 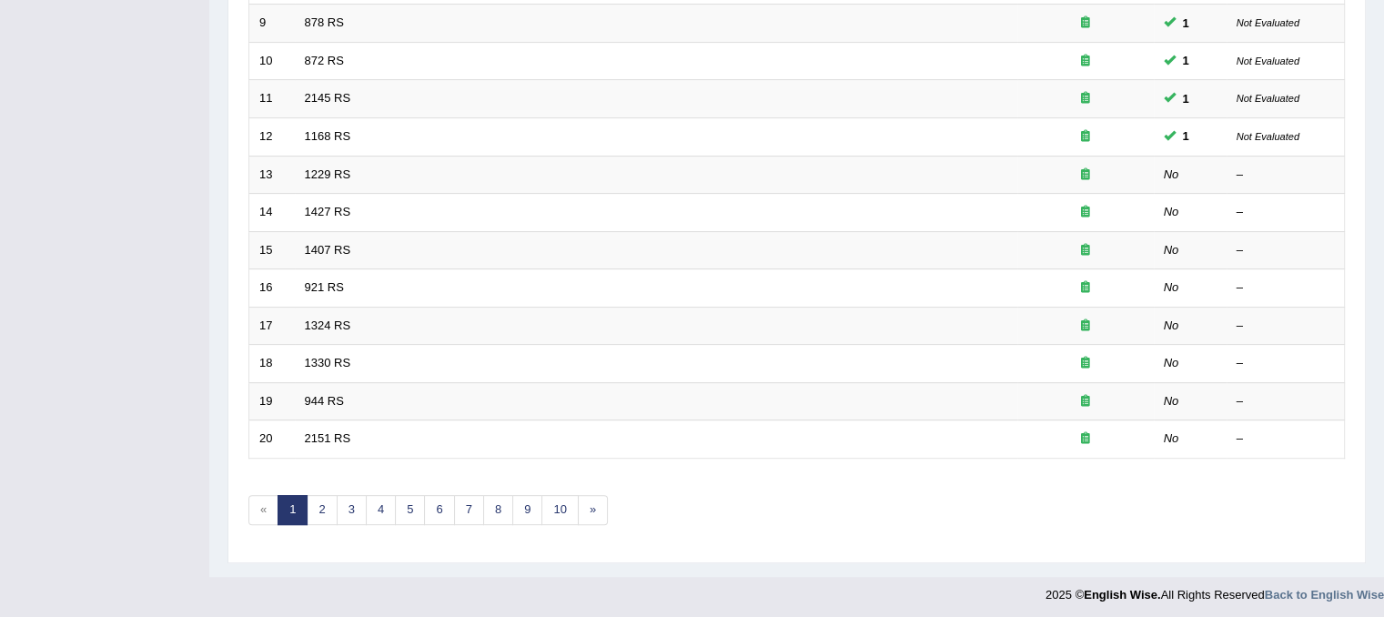 What do you see at coordinates (272, 99) in the screenshot?
I see `td: 11` at bounding box center [272, 99].